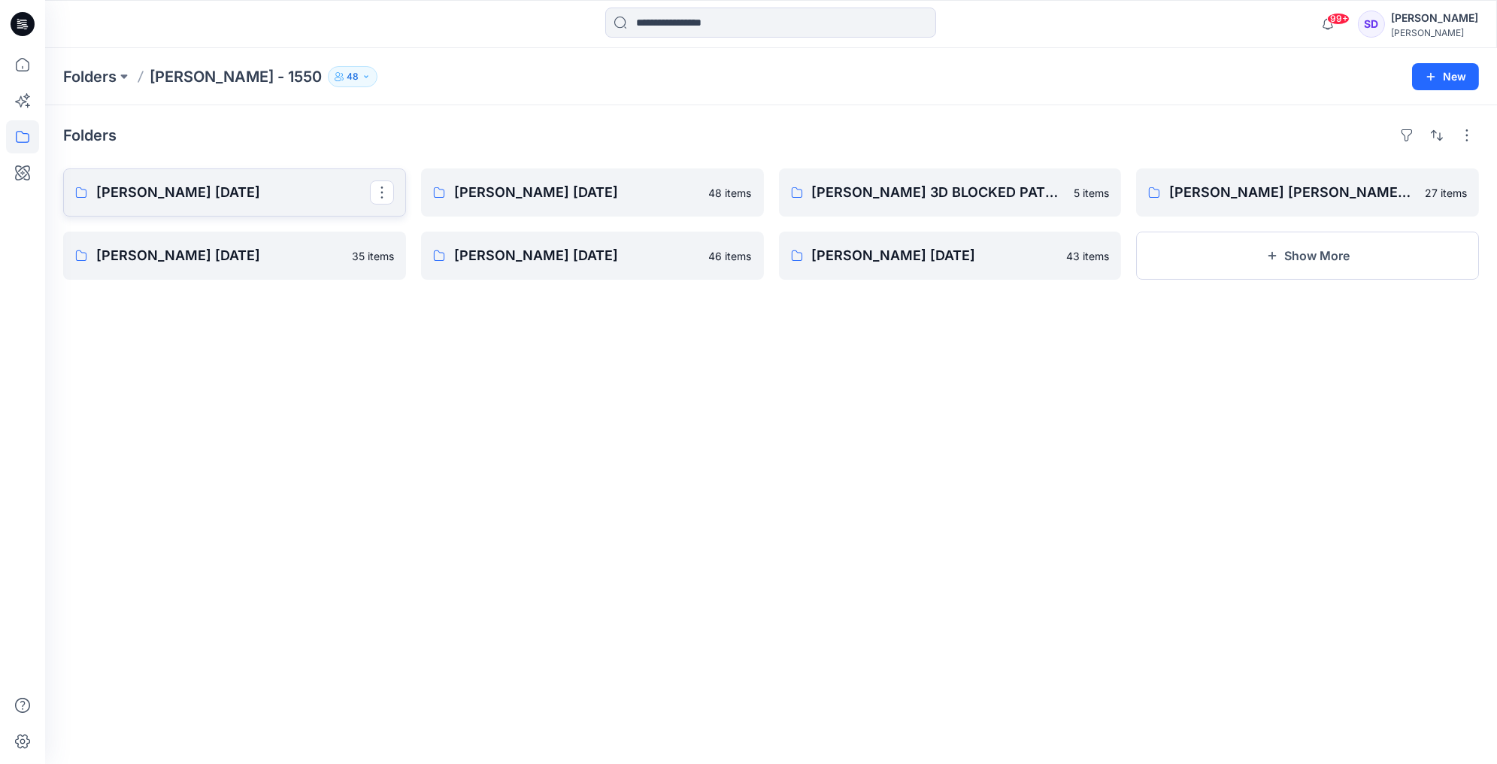  I want to click on div: SD, so click(1371, 24).